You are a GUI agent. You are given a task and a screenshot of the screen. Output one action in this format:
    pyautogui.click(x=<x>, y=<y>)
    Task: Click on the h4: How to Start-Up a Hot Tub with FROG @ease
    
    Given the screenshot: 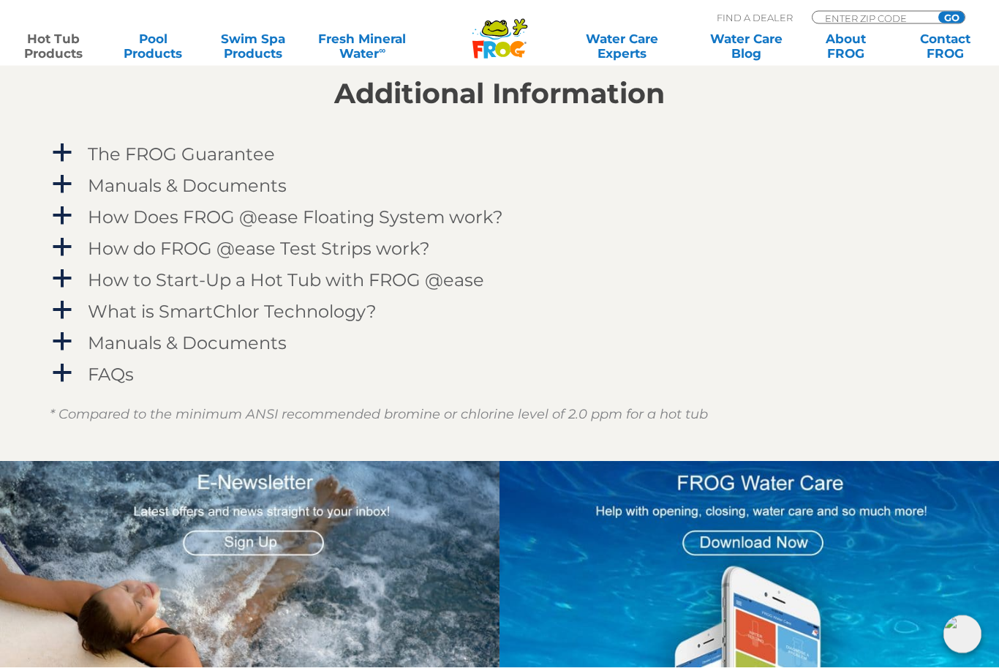 What is the action you would take?
    pyautogui.click(x=286, y=280)
    